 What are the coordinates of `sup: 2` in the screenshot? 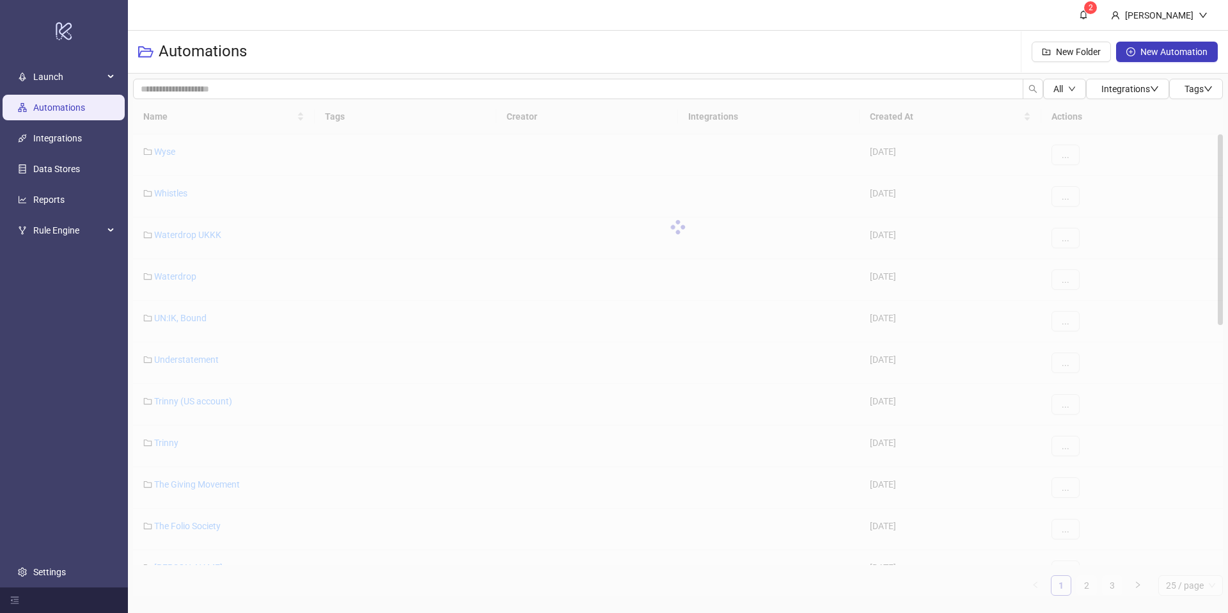 It's located at (1091, 8).